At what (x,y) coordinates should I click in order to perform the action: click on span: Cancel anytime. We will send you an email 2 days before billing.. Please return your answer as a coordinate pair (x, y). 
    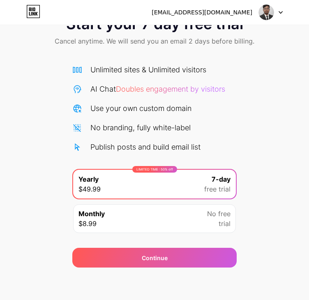
    Looking at the image, I should click on (155, 41).